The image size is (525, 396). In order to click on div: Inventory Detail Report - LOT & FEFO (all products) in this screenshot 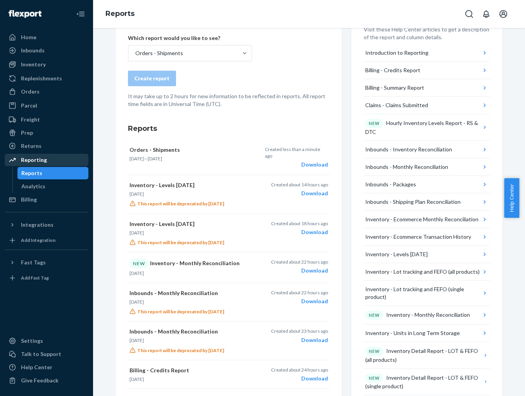, I will do `click(424, 355)`.